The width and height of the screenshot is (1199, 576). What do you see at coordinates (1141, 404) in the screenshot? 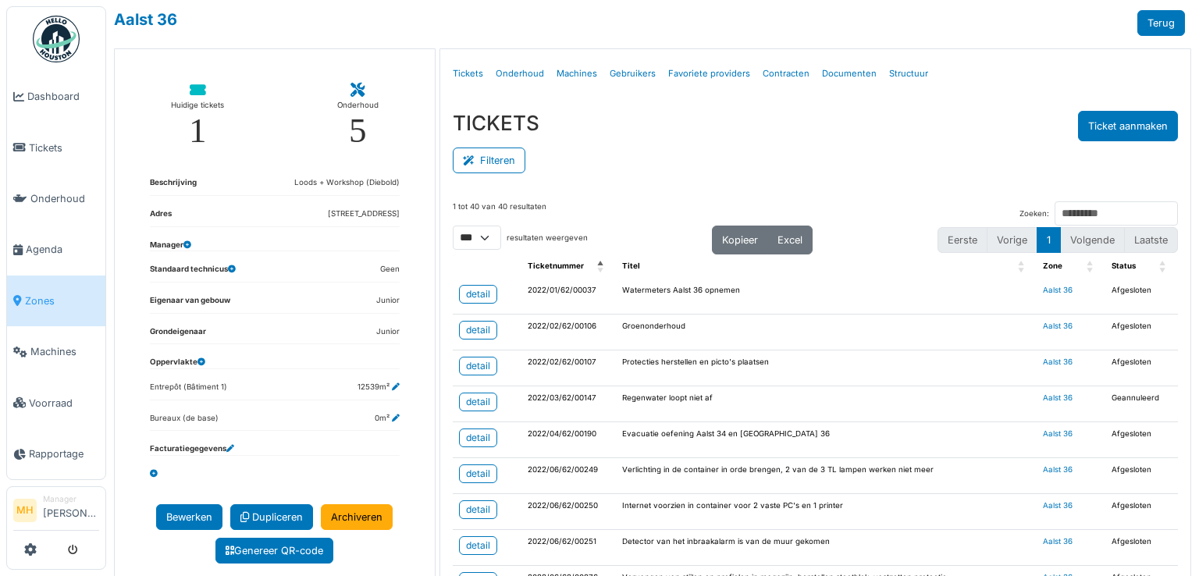
I see `td: Geannuleerd` at bounding box center [1141, 404].